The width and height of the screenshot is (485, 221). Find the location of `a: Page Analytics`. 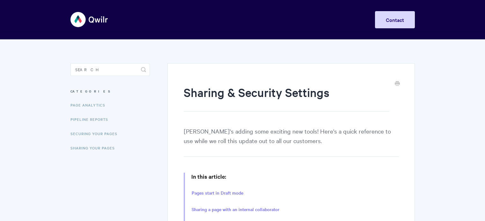

a: Page Analytics is located at coordinates (90, 105).